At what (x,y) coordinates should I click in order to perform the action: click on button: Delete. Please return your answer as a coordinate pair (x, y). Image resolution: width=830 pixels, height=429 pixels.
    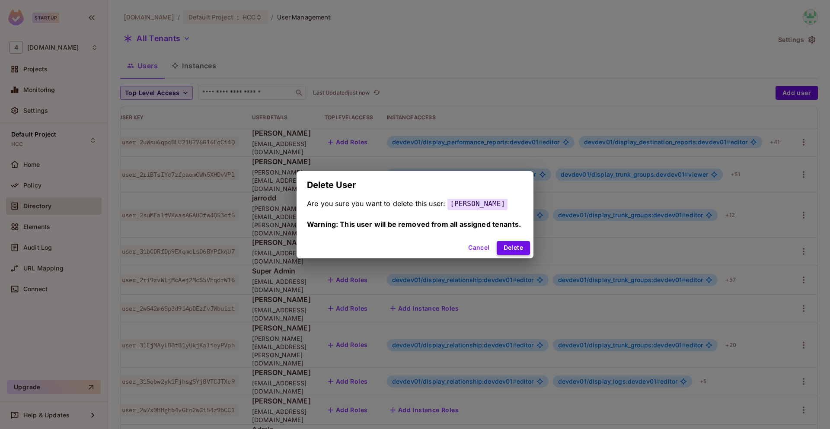
    Looking at the image, I should click on (513, 248).